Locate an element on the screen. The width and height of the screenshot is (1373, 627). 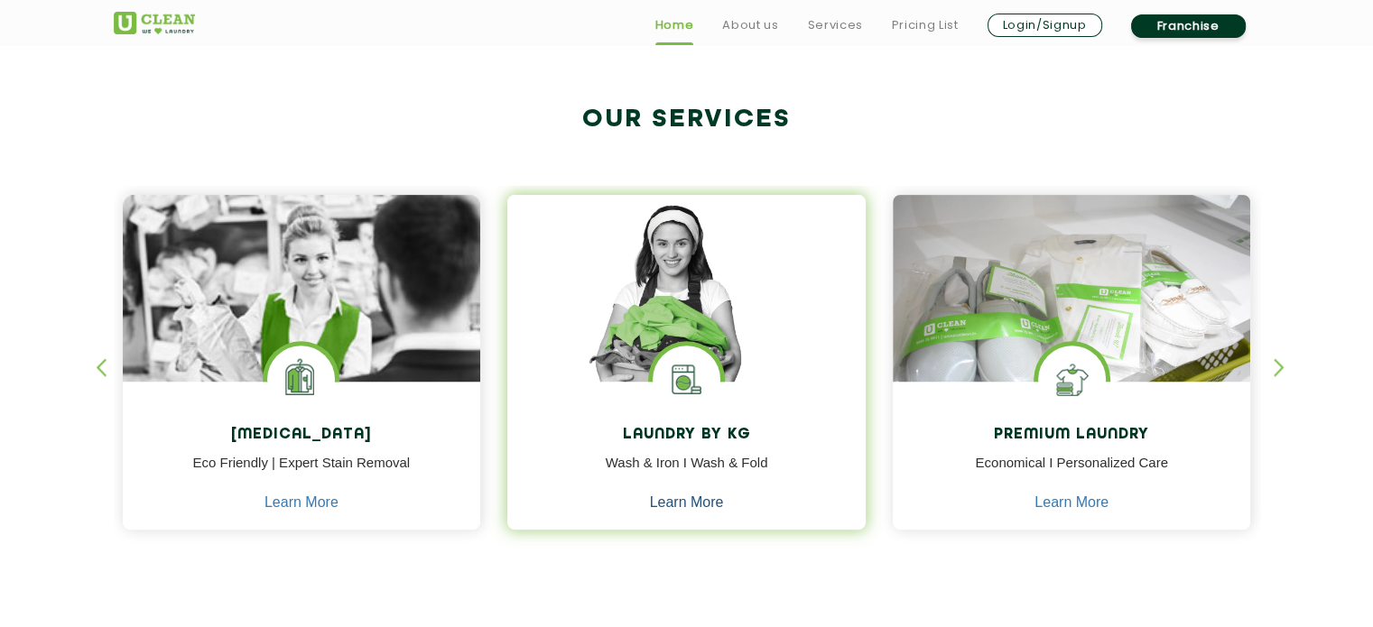
img: a girl with laundry basket is located at coordinates (686, 314).